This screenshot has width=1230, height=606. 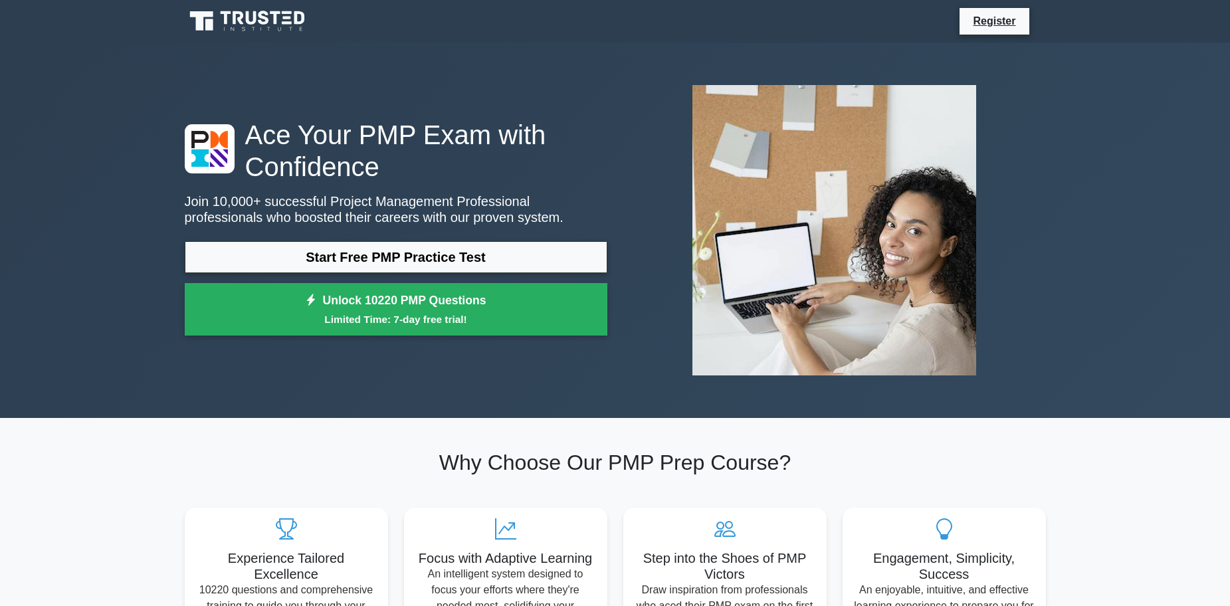 What do you see at coordinates (396, 209) in the screenshot?
I see `p: Join 10,000+ successful Project Management Professional professionals who boosted their careers w...` at bounding box center [396, 209].